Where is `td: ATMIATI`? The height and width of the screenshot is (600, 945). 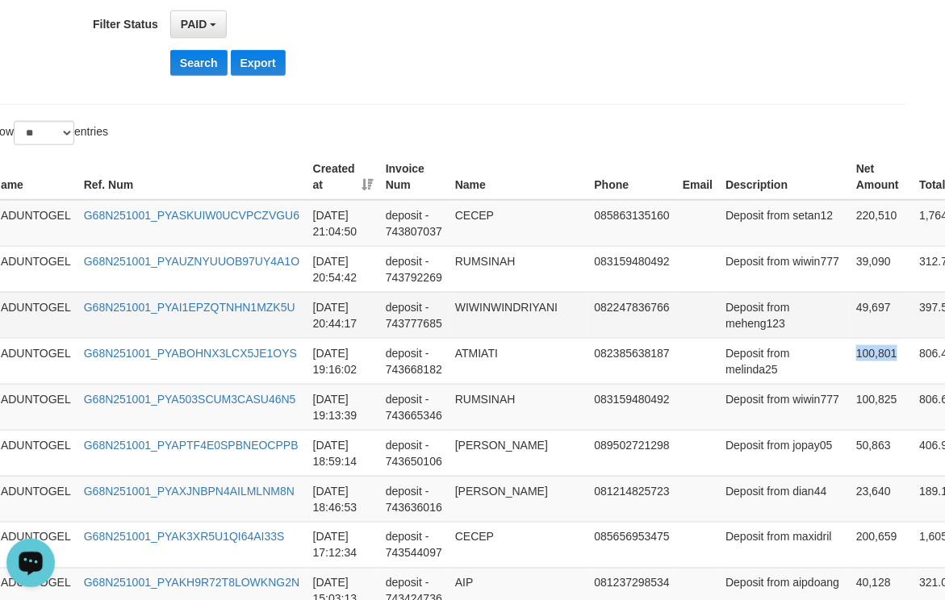 td: ATMIATI is located at coordinates (518, 361).